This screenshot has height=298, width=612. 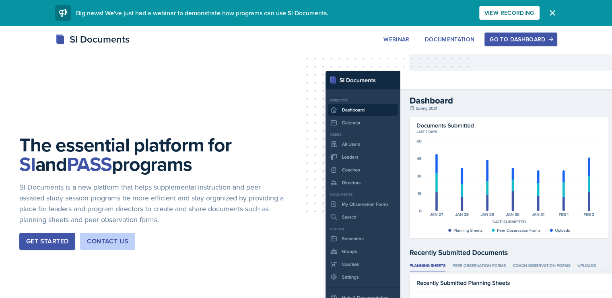 I want to click on div: Contact Us, so click(x=107, y=242).